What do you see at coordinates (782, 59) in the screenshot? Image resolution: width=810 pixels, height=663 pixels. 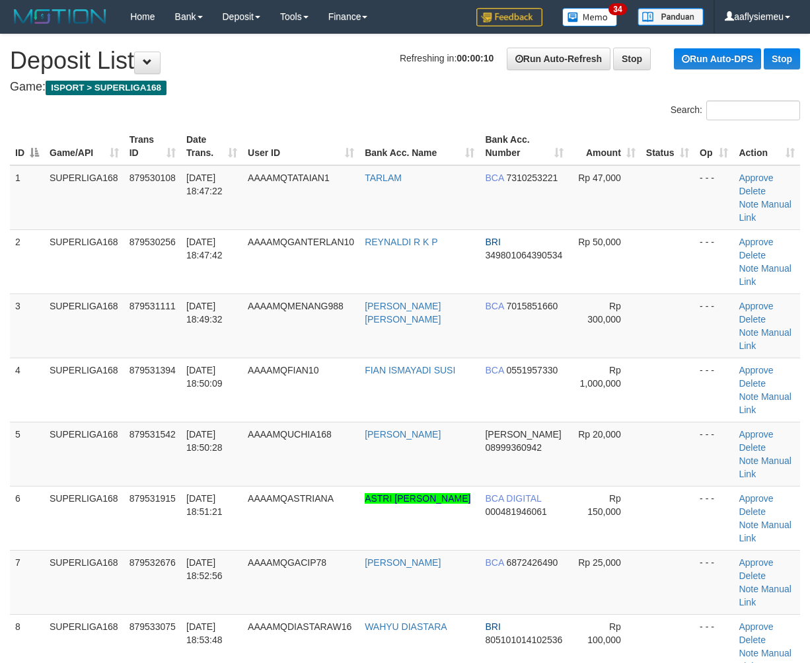 I see `a: Stop` at bounding box center [782, 59].